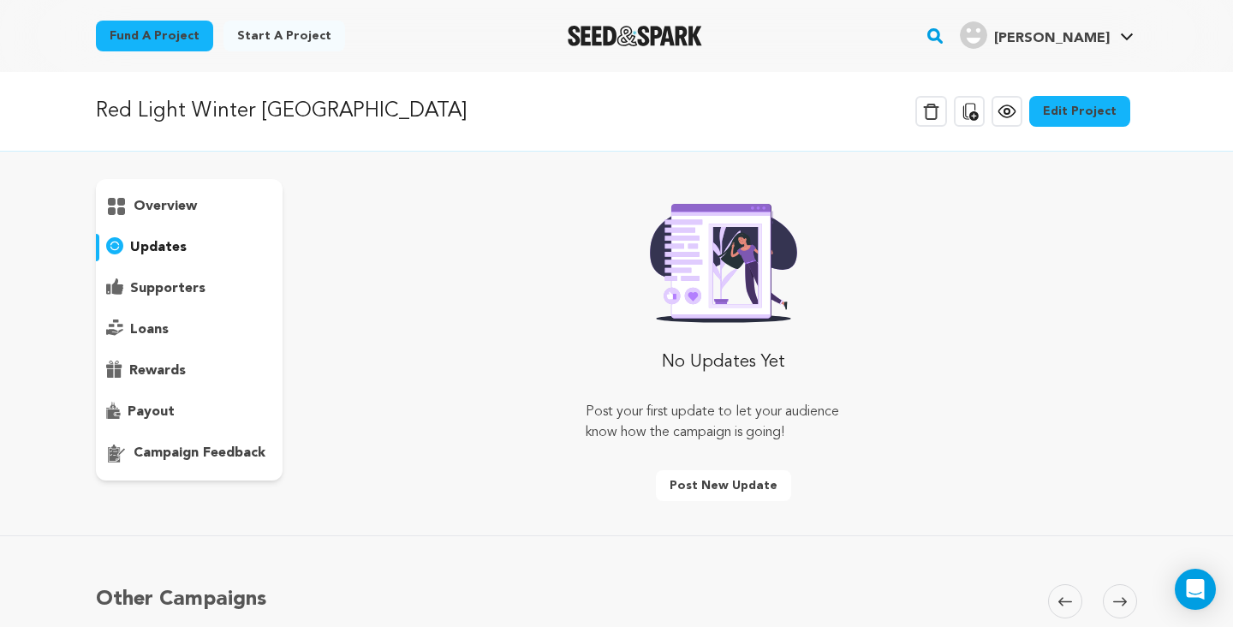 Image resolution: width=1233 pixels, height=627 pixels. I want to click on button: rewards, so click(189, 371).